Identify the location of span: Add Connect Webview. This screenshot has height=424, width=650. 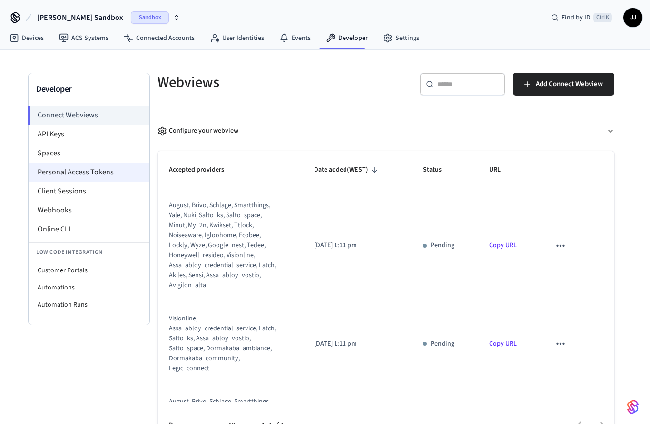
(569, 84).